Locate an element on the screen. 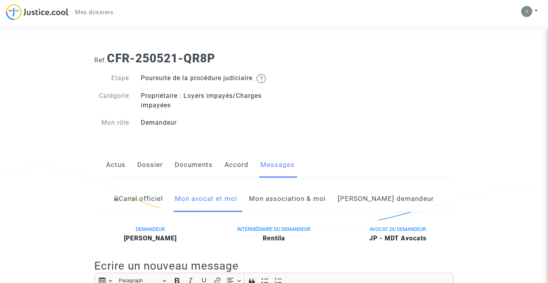 The width and height of the screenshot is (548, 283). a: Actus is located at coordinates (116, 165).